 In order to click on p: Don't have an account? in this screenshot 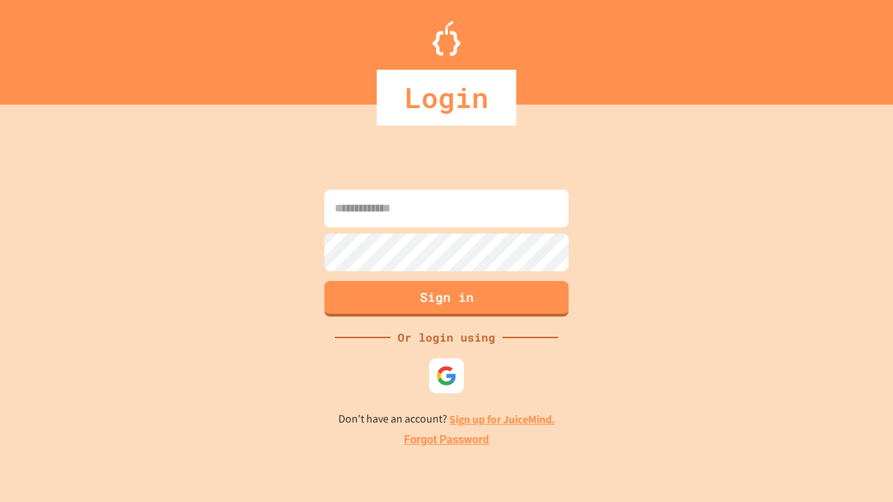, I will do `click(447, 419)`.